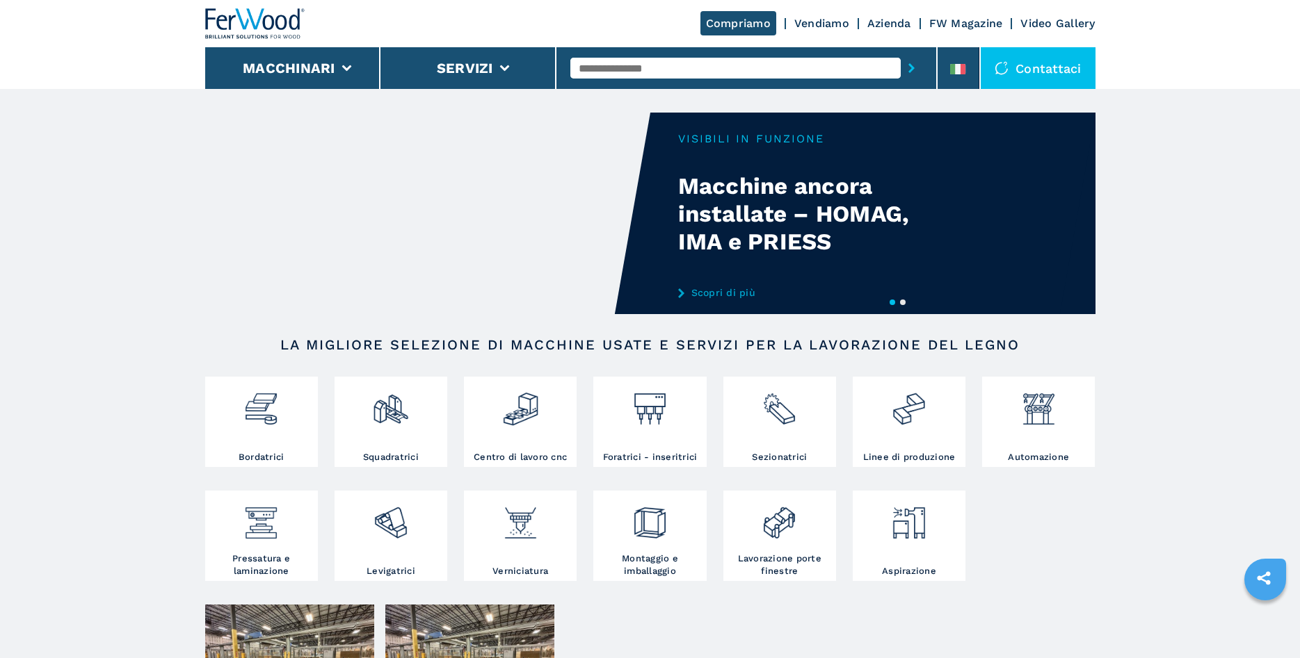 The image size is (1300, 658). Describe the element at coordinates (779, 422) in the screenshot. I see `a: Sezionatrici` at that location.